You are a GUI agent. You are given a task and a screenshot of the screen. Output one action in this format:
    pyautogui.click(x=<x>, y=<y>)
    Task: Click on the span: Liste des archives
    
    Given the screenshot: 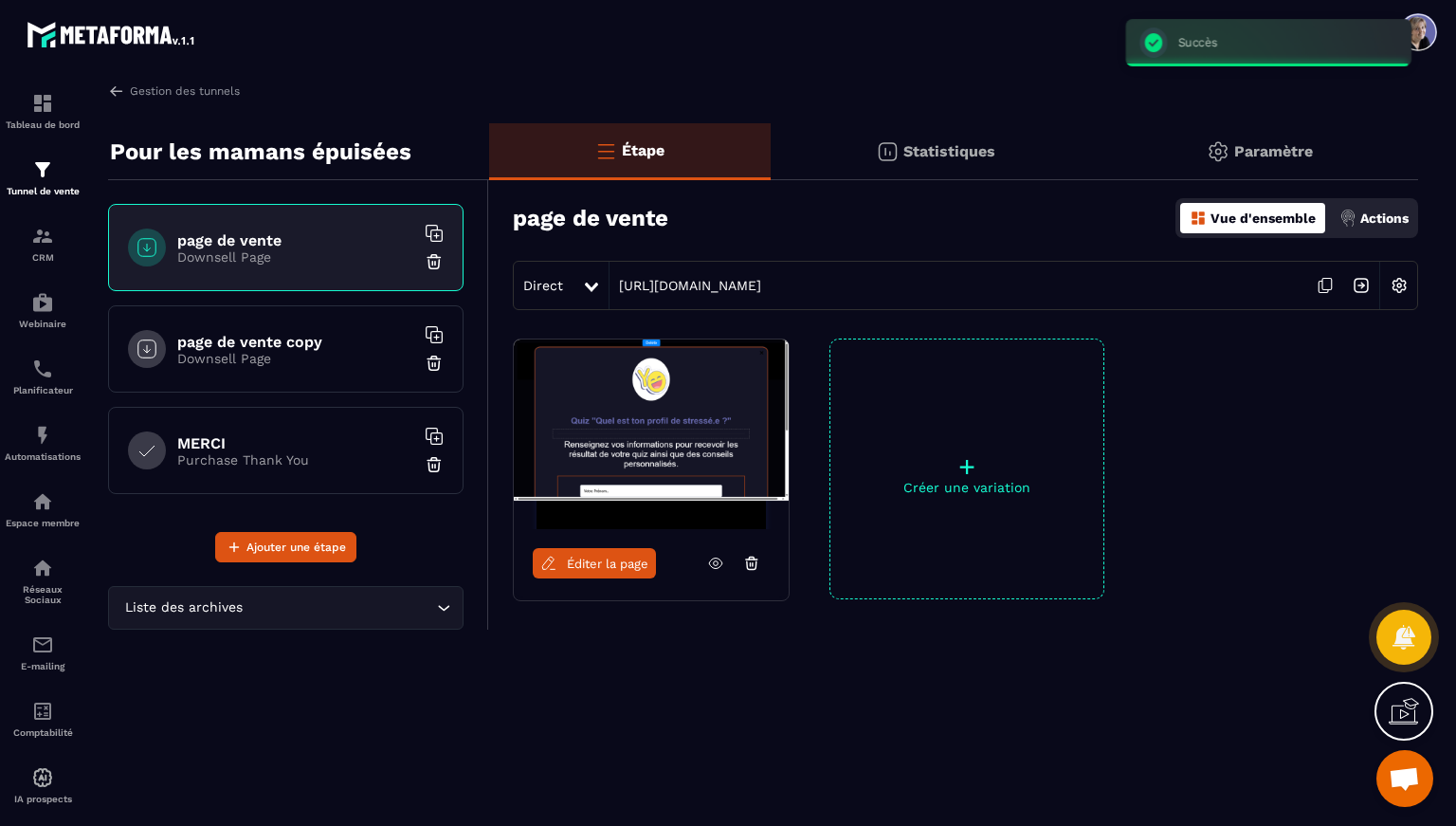 What is the action you would take?
    pyautogui.click(x=183, y=608)
    